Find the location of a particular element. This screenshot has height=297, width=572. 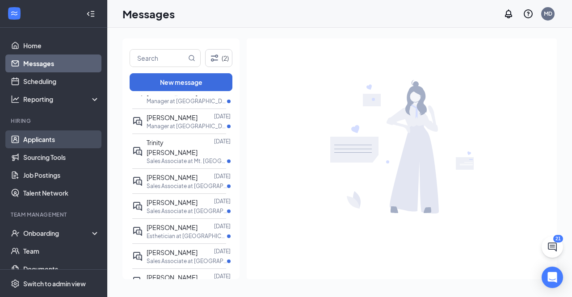

button: New message is located at coordinates (181, 82).